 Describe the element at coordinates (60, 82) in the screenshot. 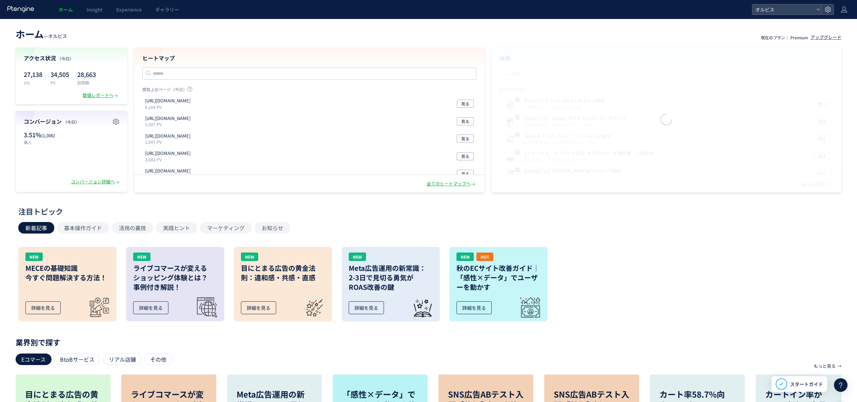

I see `p: PV` at that location.